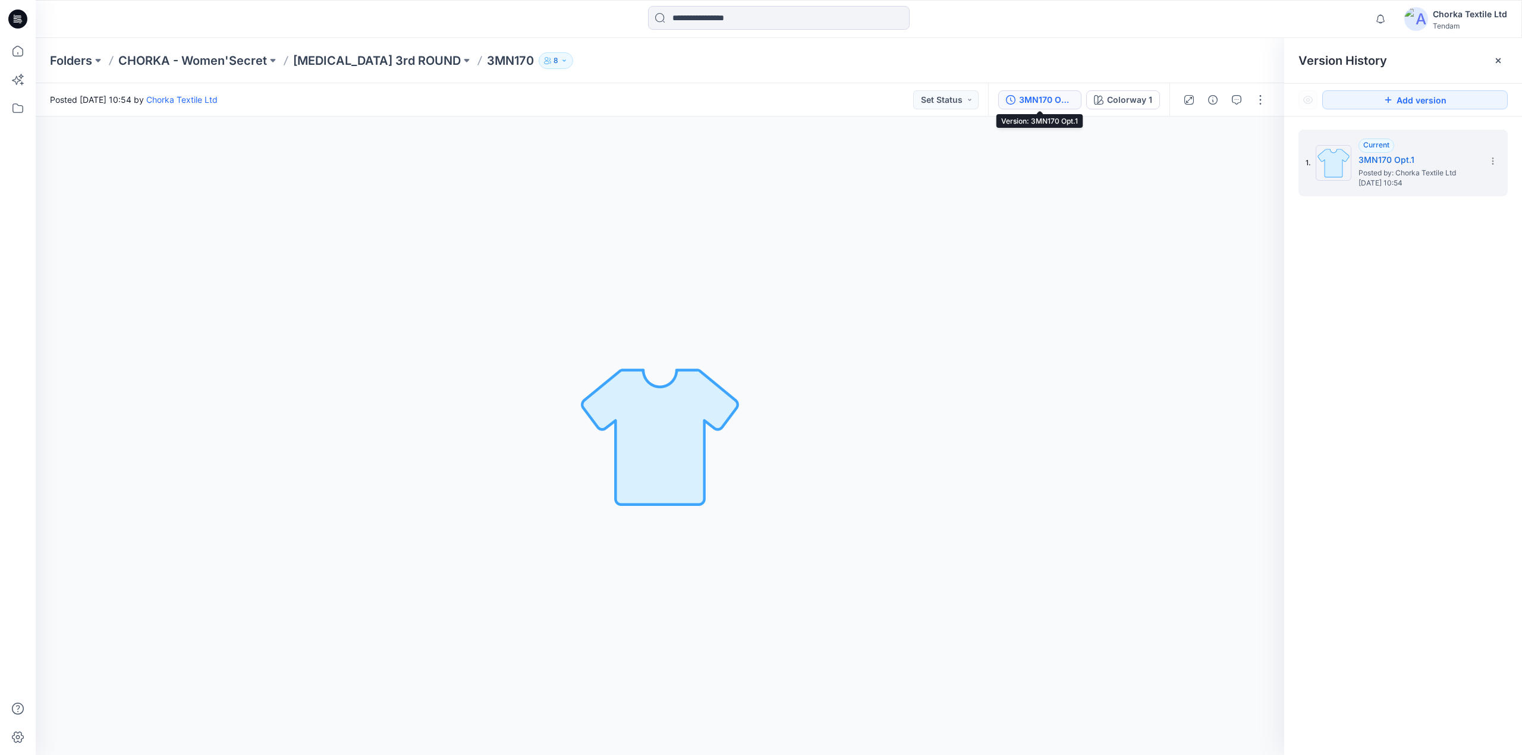  I want to click on button: Colorway 1, so click(1123, 100).